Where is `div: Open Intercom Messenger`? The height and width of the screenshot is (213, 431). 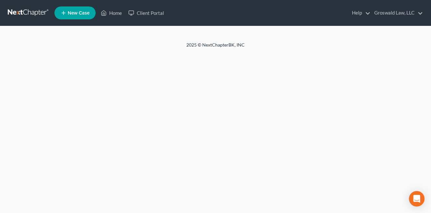 div: Open Intercom Messenger is located at coordinates (417, 199).